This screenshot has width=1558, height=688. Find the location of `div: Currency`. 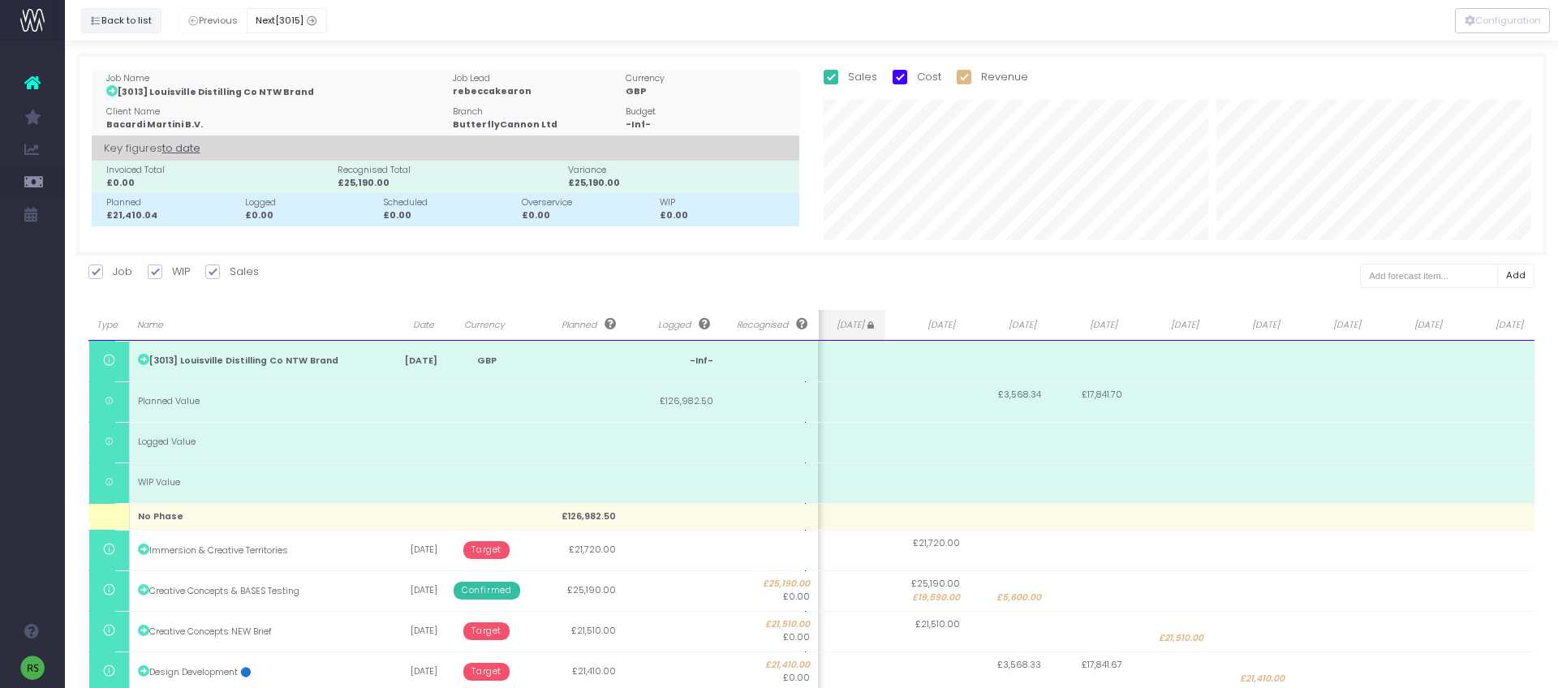

div: Currency is located at coordinates (709, 79).